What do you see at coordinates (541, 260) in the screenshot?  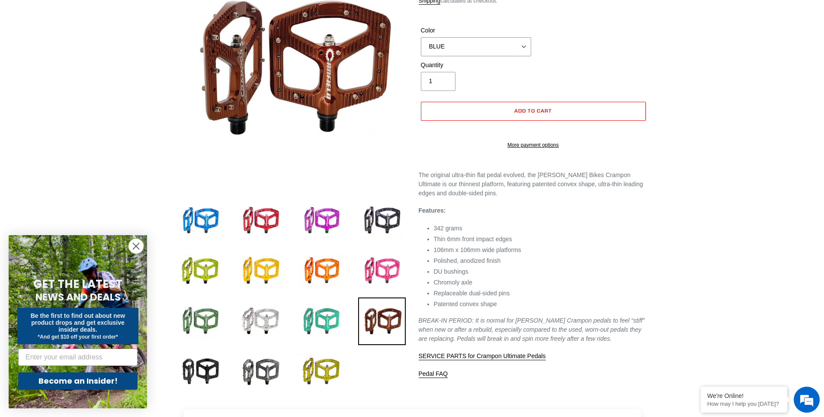 I see `li: Polished, anodized finish` at bounding box center [541, 260].